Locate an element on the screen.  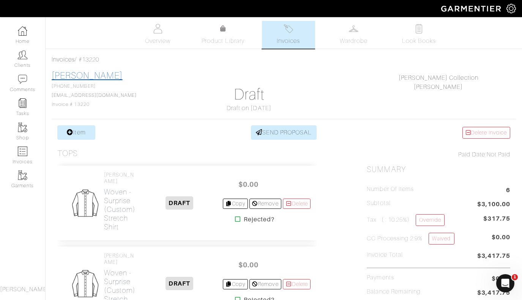
img: wardrobe-487a4870c1b7c33e795ec22d11cfc2ed9d08956e64fb3008fe2437562e282088.svg is located at coordinates (354, 28).